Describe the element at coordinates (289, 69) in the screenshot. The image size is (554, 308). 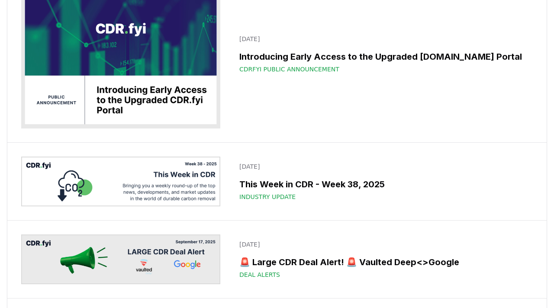
I see `span: CDRfyi Public Announcement` at that location.